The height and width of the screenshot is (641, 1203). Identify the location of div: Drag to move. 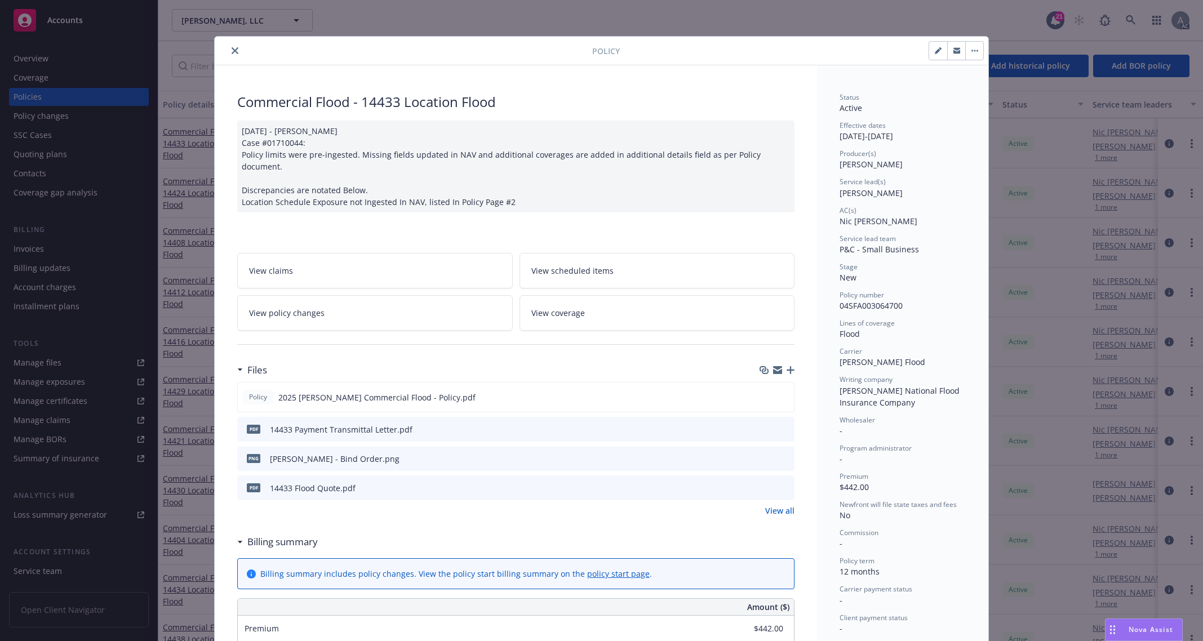
(1113, 630).